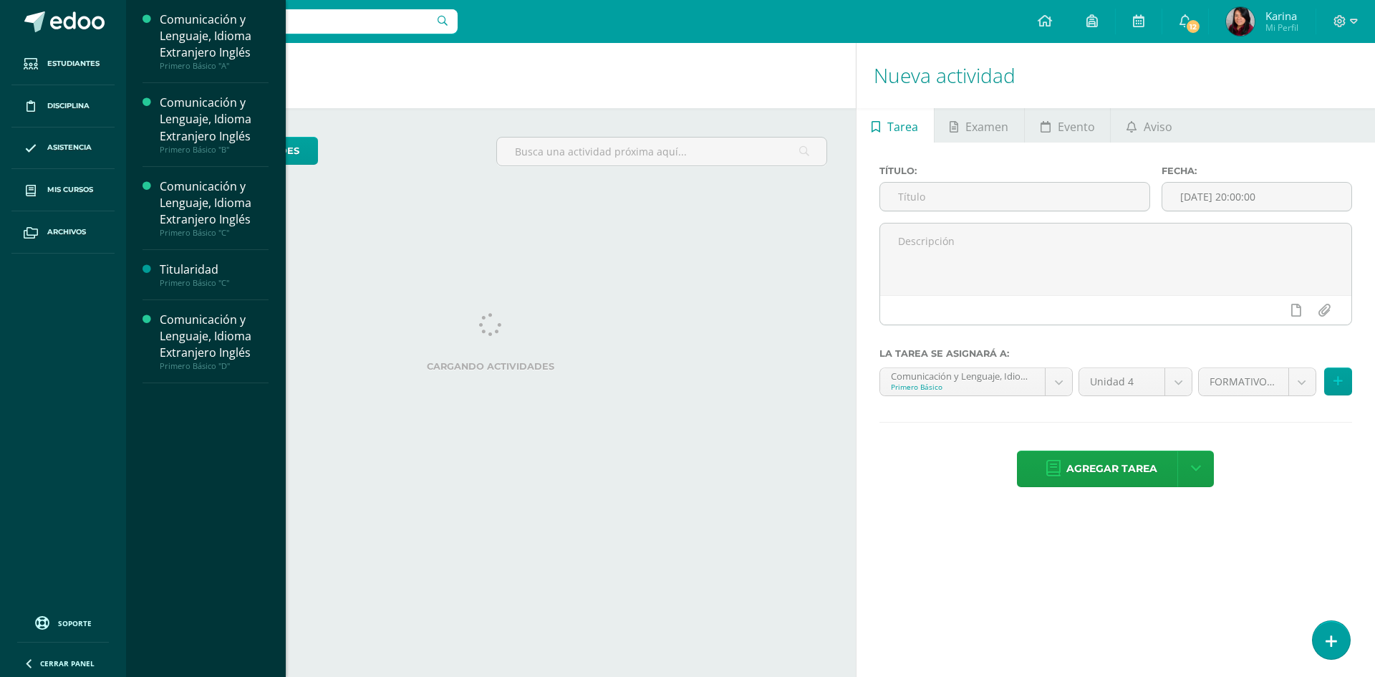 The width and height of the screenshot is (1375, 677). Describe the element at coordinates (902, 127) in the screenshot. I see `span: Tarea` at that location.